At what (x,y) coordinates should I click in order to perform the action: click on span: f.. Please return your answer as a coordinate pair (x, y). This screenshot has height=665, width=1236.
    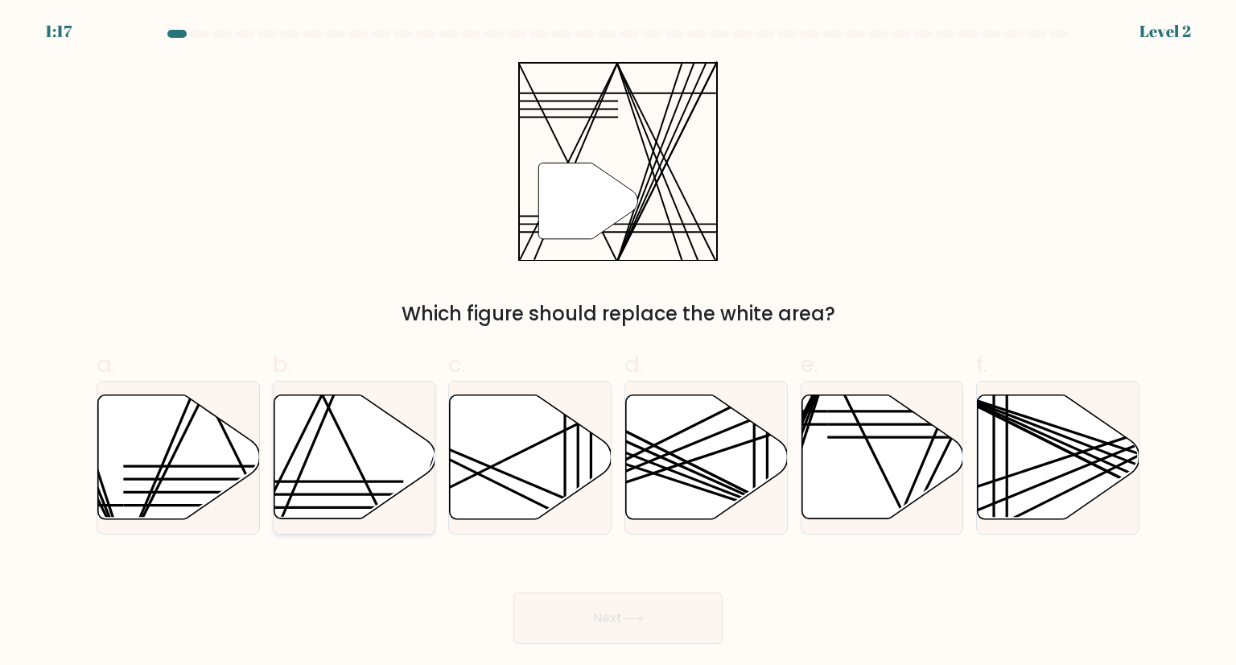
    Looking at the image, I should click on (982, 364).